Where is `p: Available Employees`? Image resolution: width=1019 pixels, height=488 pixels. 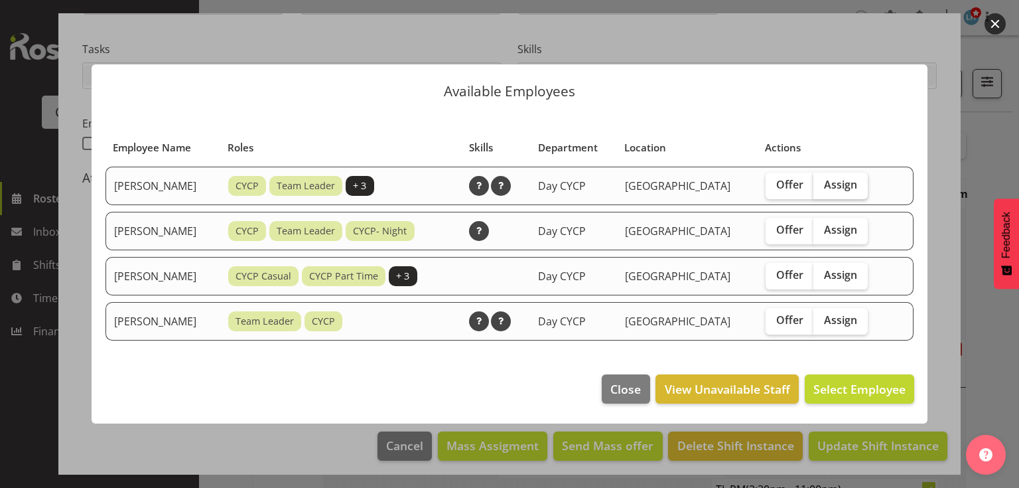
p: Available Employees is located at coordinates (510, 91).